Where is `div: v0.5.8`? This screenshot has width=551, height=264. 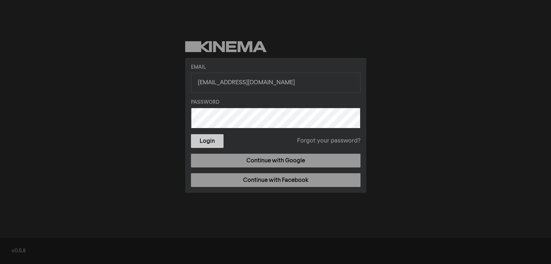
div: v0.5.8 is located at coordinates (275, 251).